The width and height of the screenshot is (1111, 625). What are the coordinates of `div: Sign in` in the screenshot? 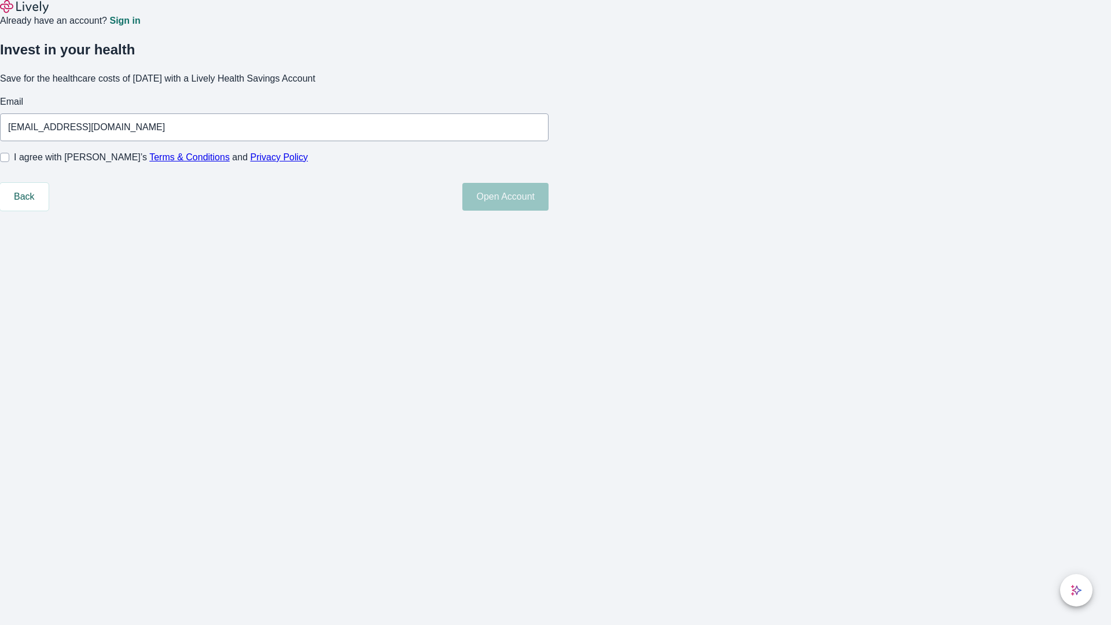 It's located at (124, 21).